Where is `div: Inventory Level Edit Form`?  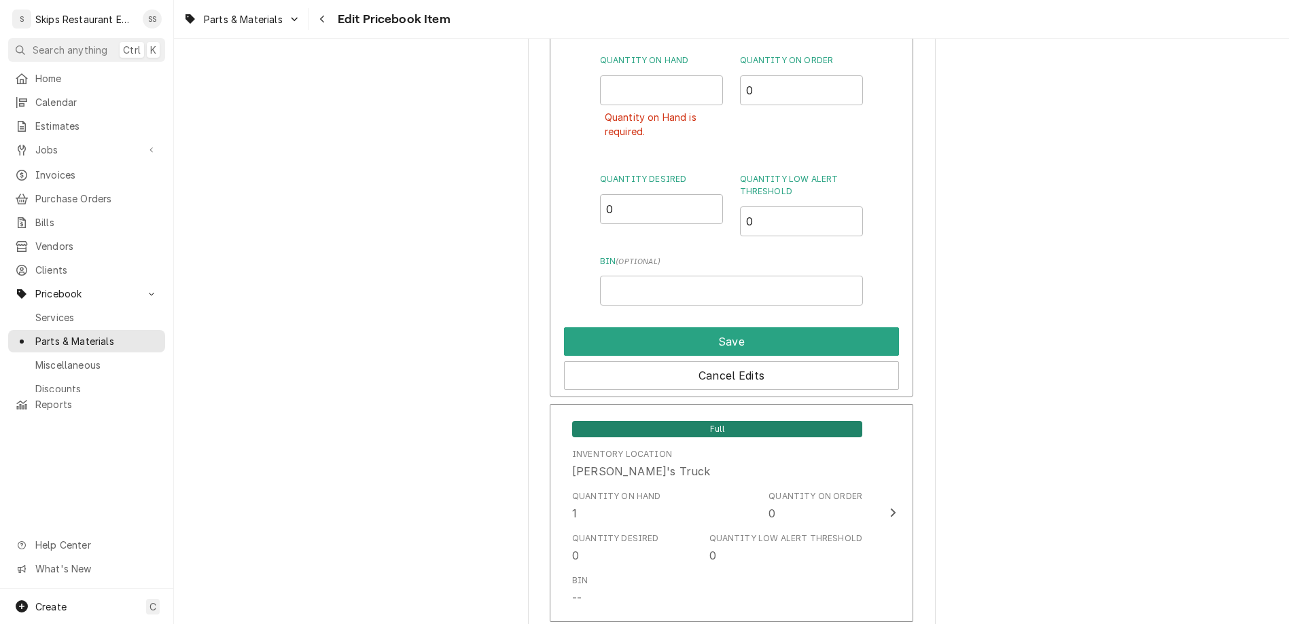
div: Inventory Level Edit Form is located at coordinates (731, 154).